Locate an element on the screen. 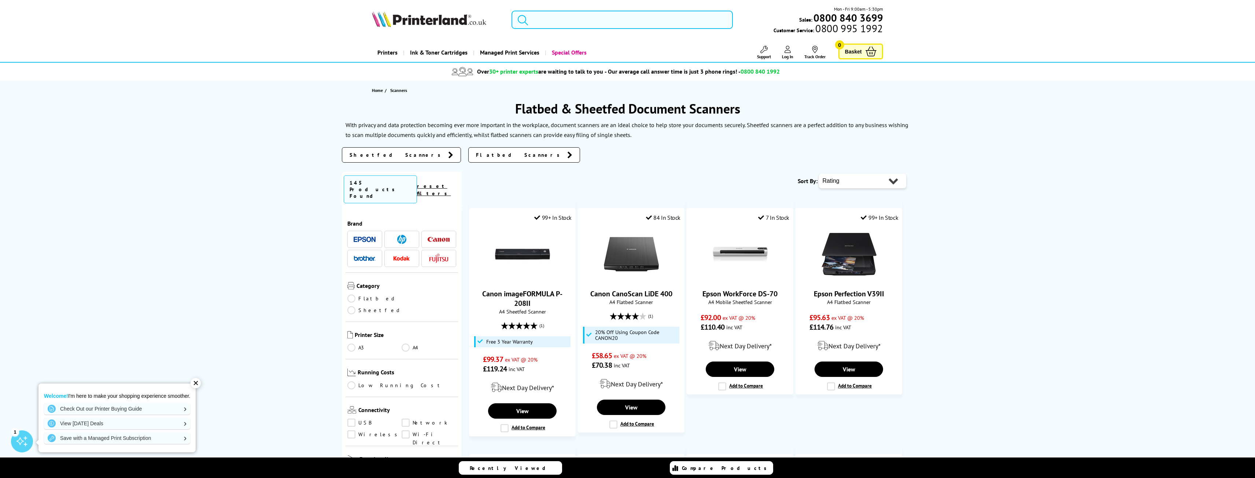  span: 20% Off Using Coupon Code CANON20 is located at coordinates (637, 335).